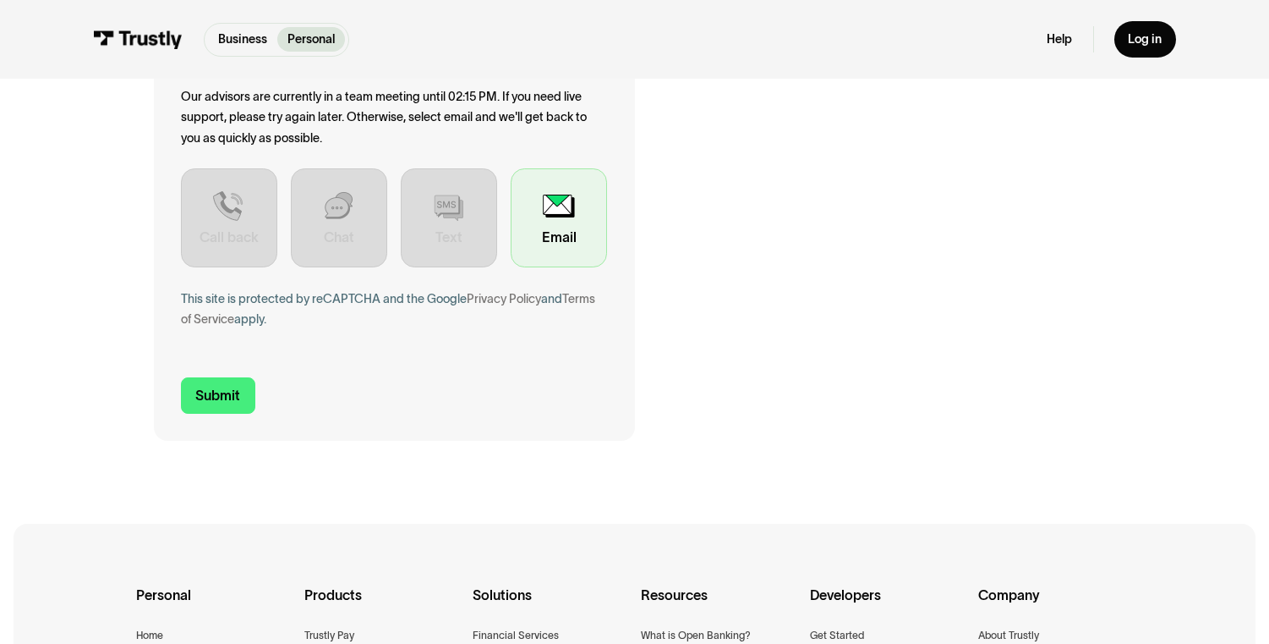  What do you see at coordinates (138, 40) in the screenshot?
I see `img: Trustly Logo` at bounding box center [138, 40].